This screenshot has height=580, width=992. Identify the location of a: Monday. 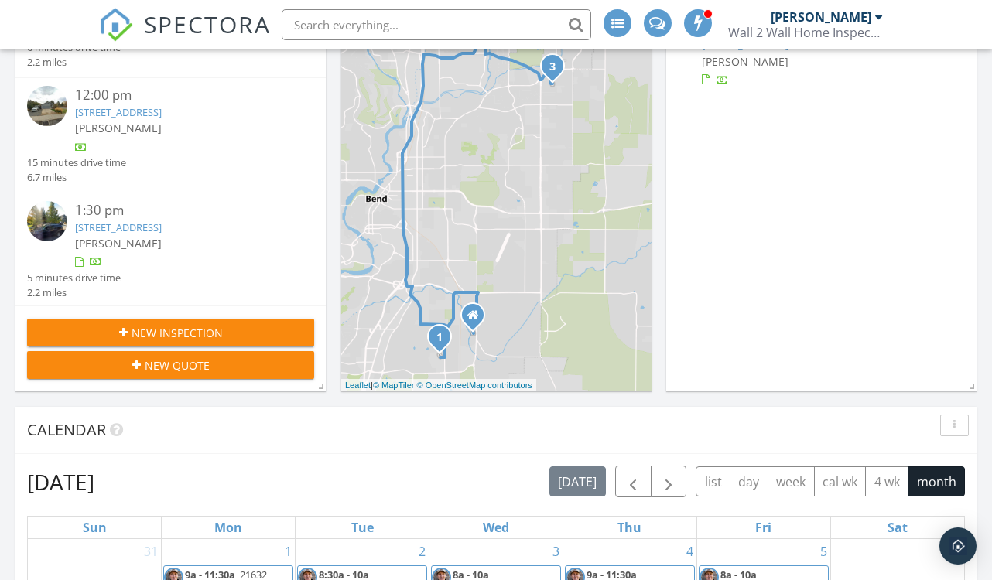
(228, 528).